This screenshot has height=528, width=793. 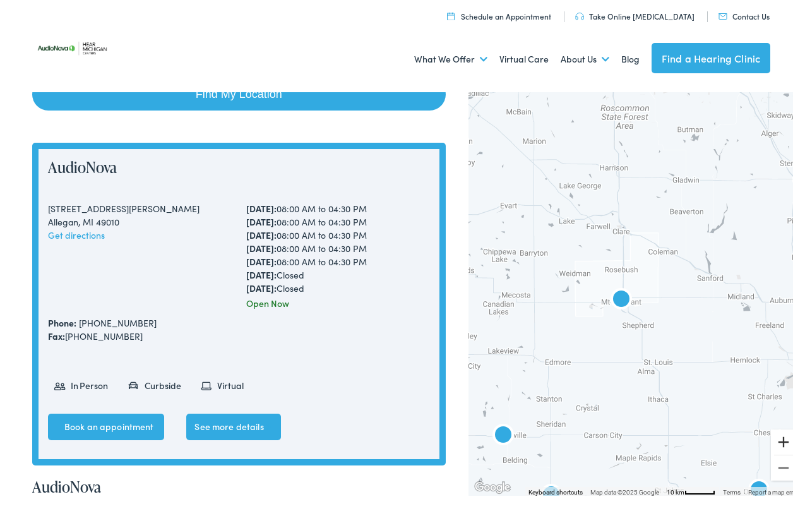 What do you see at coordinates (743, 13) in the screenshot?
I see `a: Contact Us` at bounding box center [743, 13].